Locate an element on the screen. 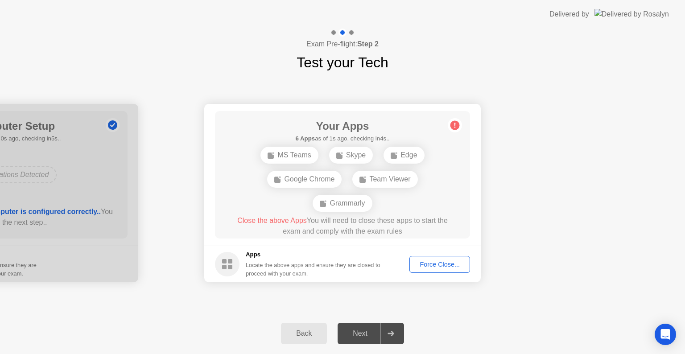  div: Team Viewer is located at coordinates (385, 179).